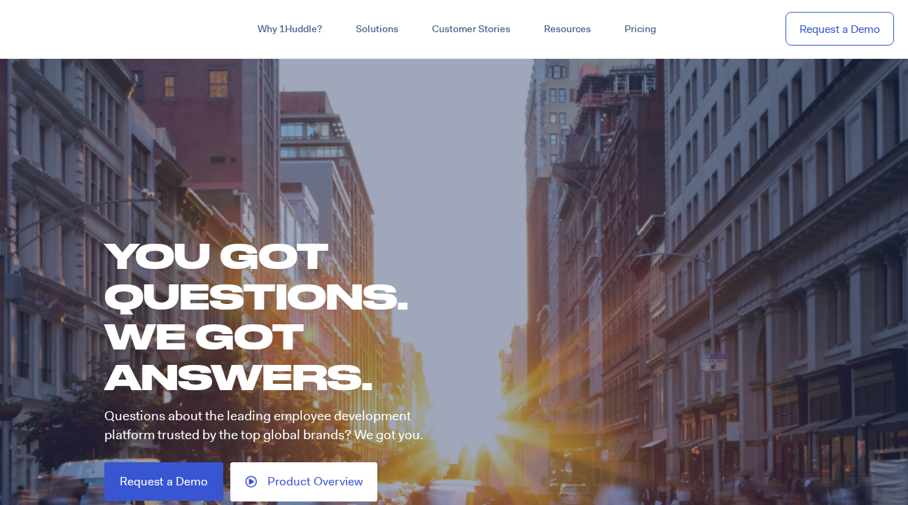 This screenshot has width=908, height=505. I want to click on p: Questions about the leading employee development platform trusted by the top global brands? We go..., so click(272, 425).